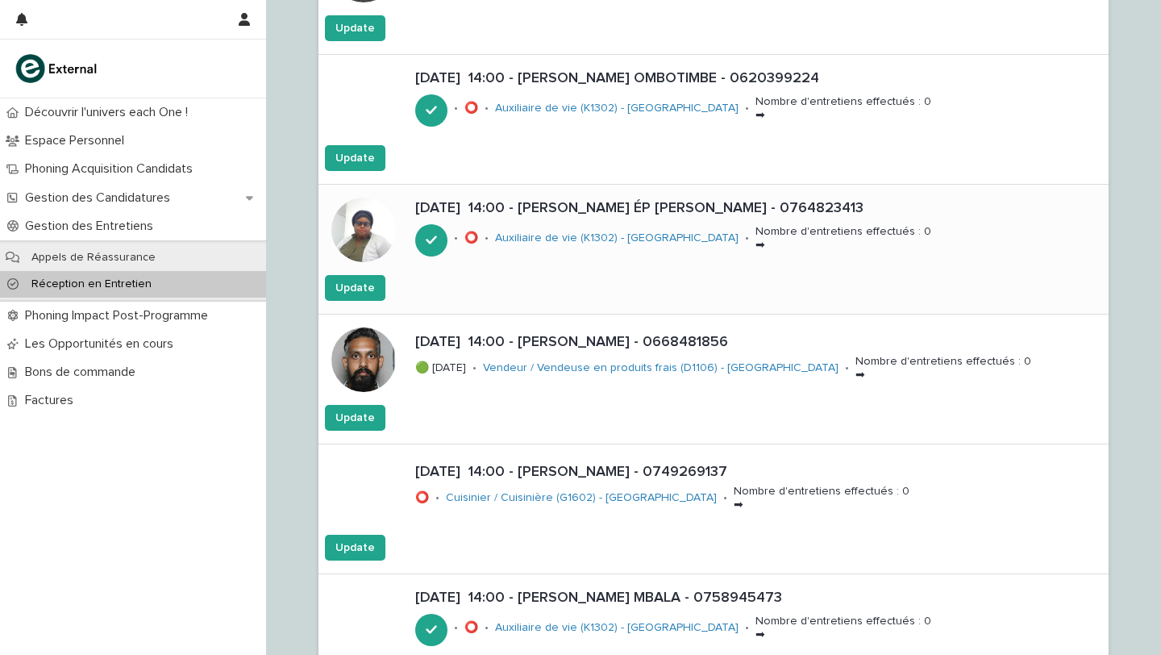  I want to click on p: Bons de commande, so click(83, 372).